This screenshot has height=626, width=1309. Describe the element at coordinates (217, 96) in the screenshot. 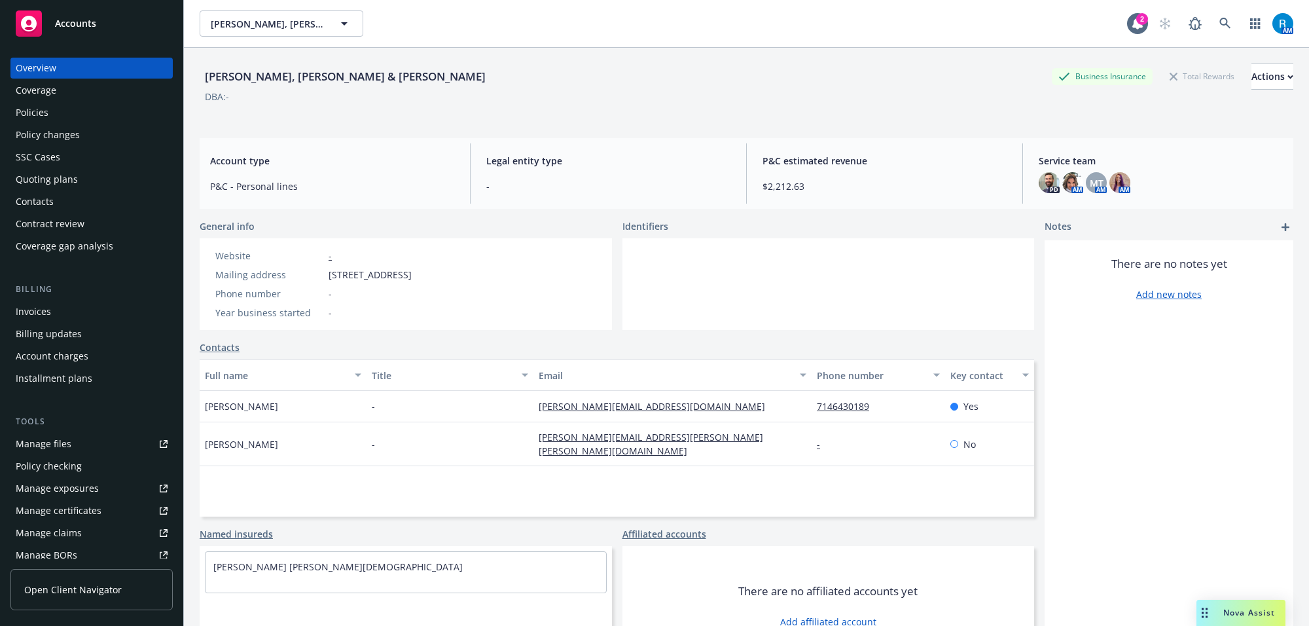

I see `div: DBA: -` at that location.